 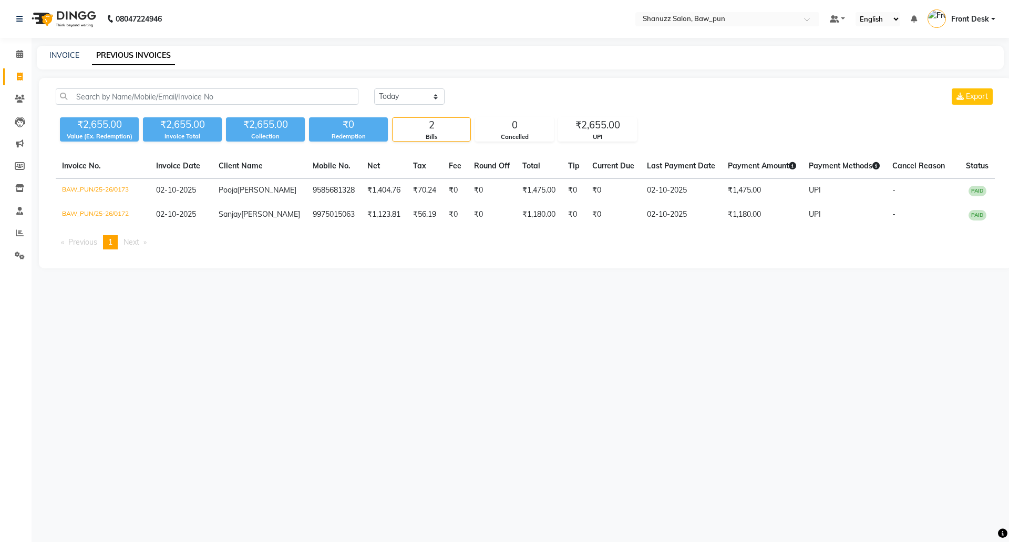 I want to click on div: UPI, so click(x=598, y=137).